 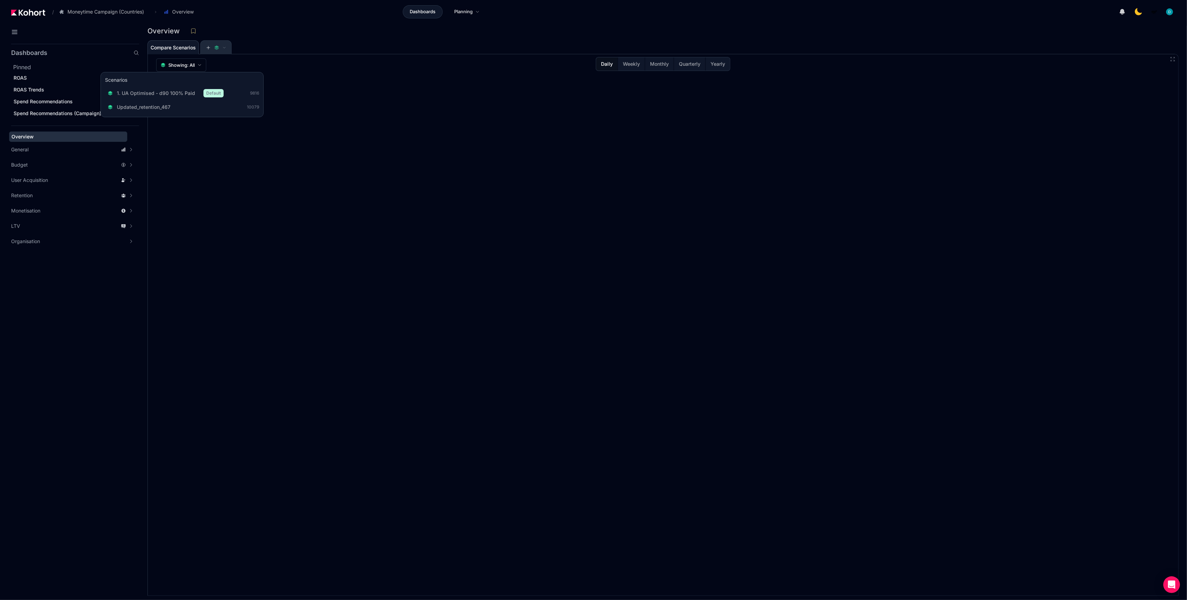 I want to click on span: ROAS, so click(x=20, y=78).